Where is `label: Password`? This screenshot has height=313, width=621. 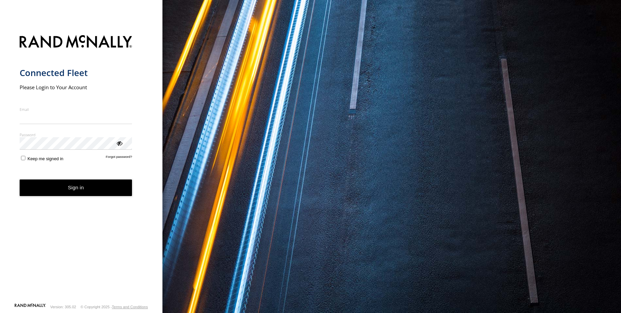 label: Password is located at coordinates (76, 135).